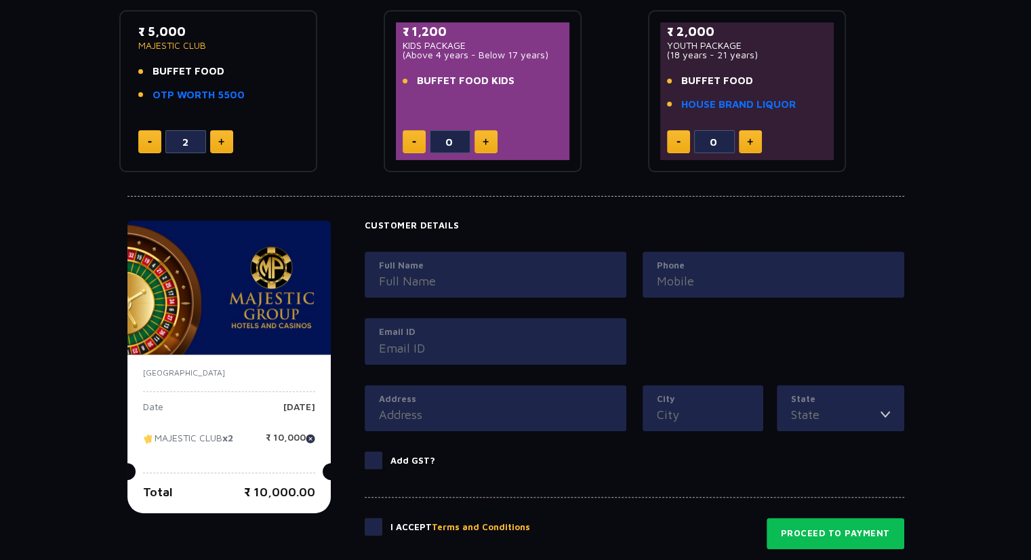 The image size is (1031, 560). I want to click on img: tikcet, so click(148, 439).